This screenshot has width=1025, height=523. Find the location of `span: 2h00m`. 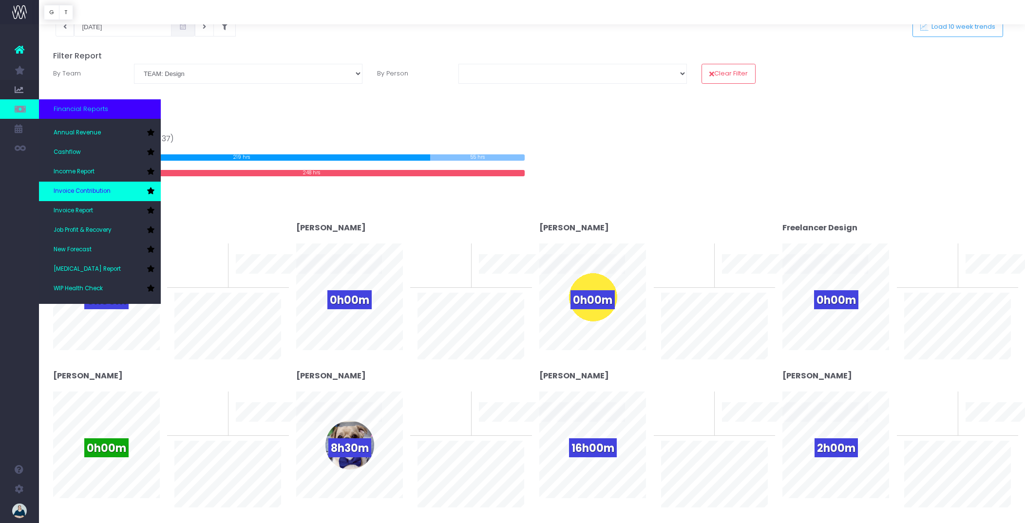

span: 2h00m is located at coordinates (836, 448).